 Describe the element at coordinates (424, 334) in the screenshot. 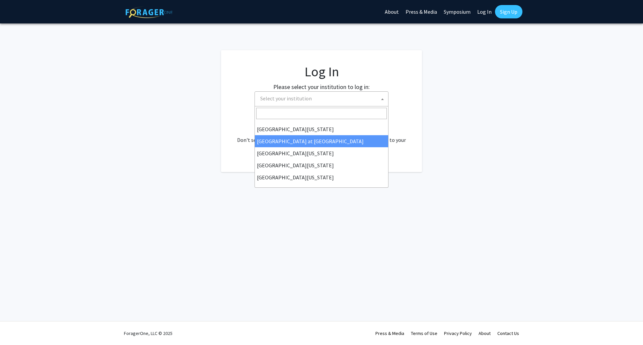

I see `a: Terms of Use` at that location.